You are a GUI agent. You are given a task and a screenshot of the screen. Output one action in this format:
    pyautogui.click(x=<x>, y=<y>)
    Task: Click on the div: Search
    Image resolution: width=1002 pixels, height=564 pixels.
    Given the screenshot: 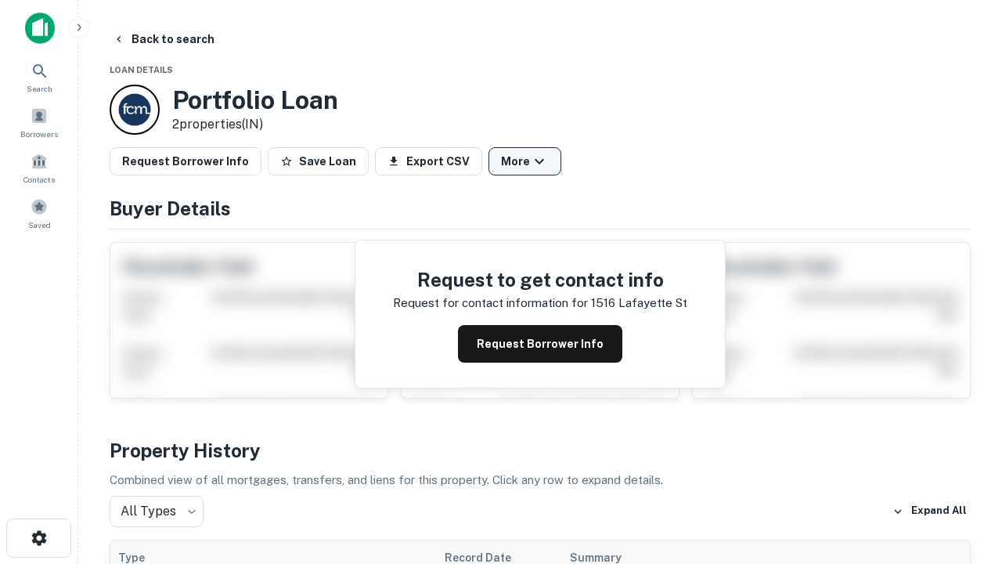 What is the action you would take?
    pyautogui.click(x=39, y=77)
    